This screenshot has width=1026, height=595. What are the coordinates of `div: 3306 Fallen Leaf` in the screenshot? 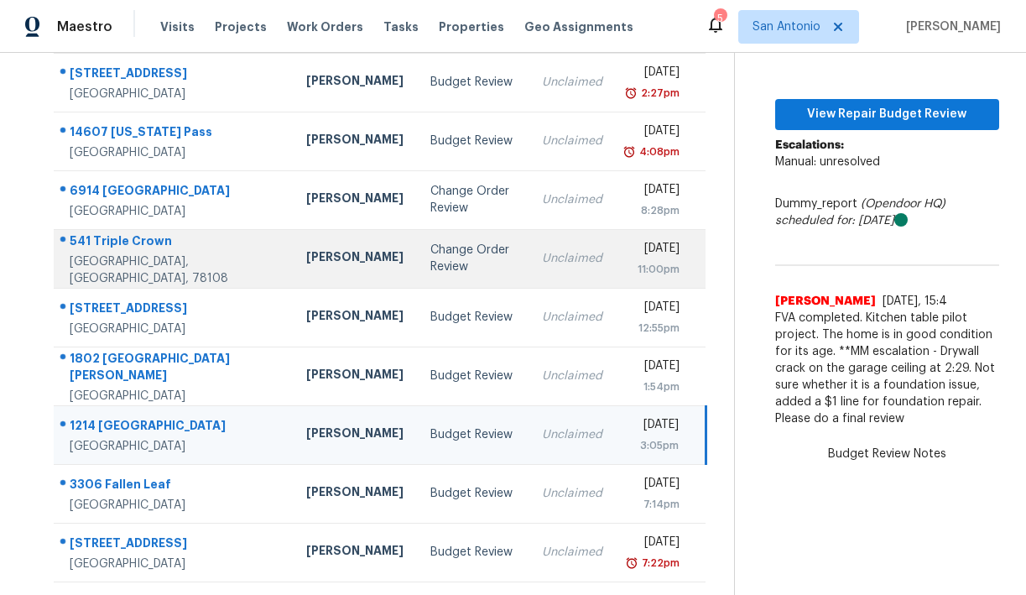 It's located at (174, 486).